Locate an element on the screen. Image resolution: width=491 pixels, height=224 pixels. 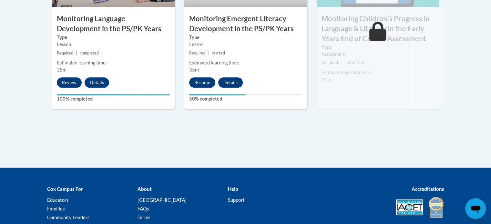
label: 50% completed is located at coordinates (246, 99).